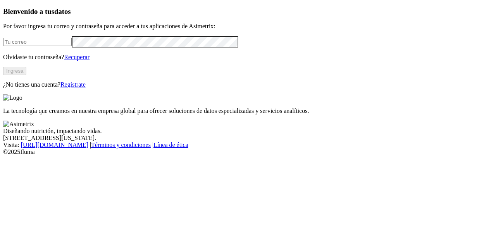 The height and width of the screenshot is (244, 496). I want to click on input: Tu correo, so click(37, 42).